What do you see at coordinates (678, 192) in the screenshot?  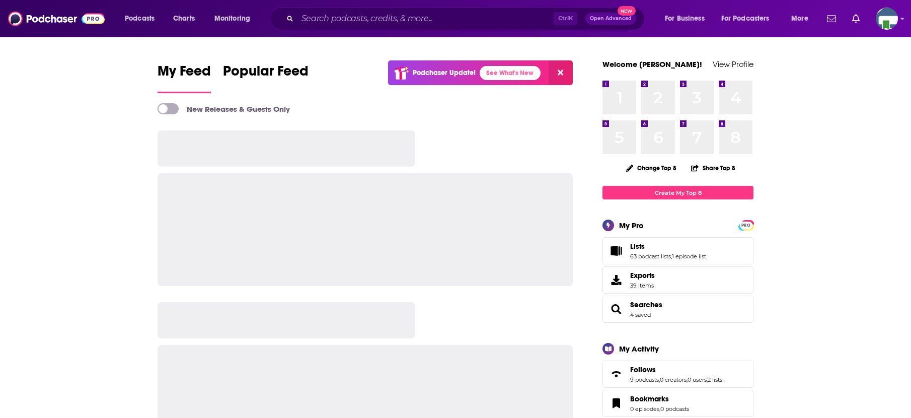 I see `a: Create My Top 8` at bounding box center [678, 192].